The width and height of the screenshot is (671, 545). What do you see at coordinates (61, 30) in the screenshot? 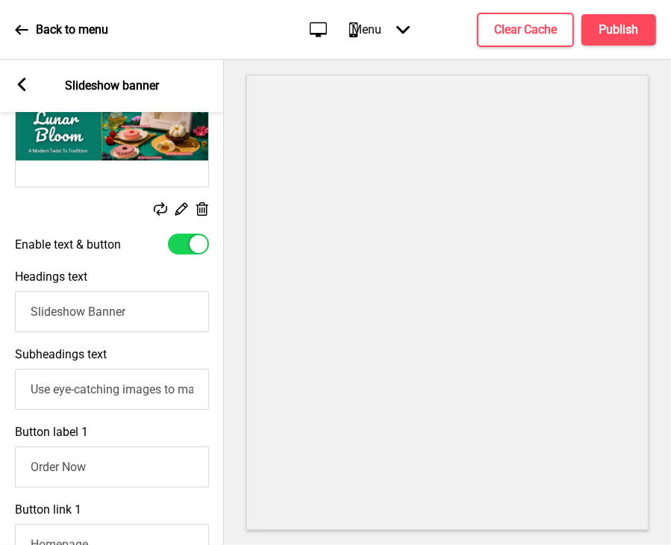
I see `a: Back to menu` at bounding box center [61, 30].